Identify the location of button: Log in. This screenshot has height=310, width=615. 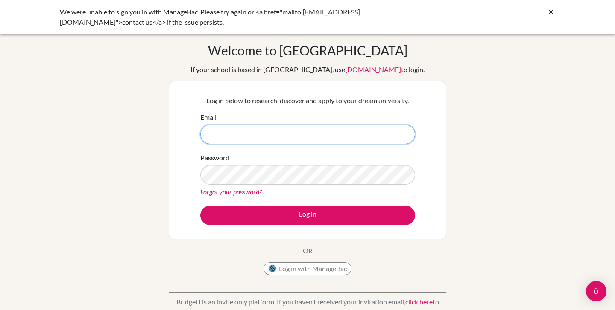
(307, 216).